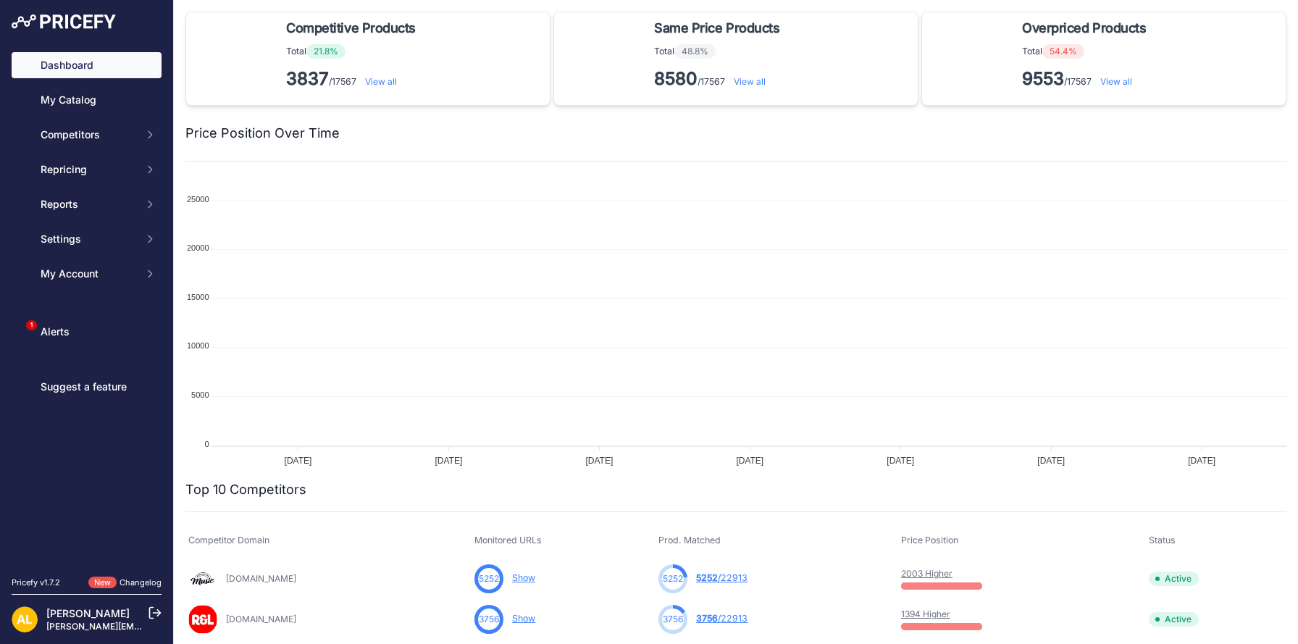 This screenshot has width=1298, height=644. What do you see at coordinates (930, 540) in the screenshot?
I see `span: Price Position` at bounding box center [930, 540].